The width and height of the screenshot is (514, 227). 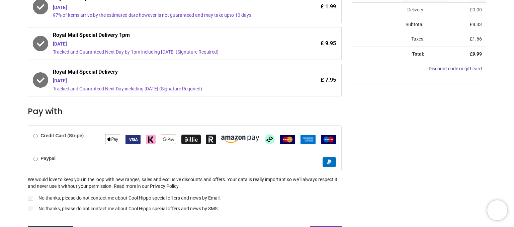 I want to click on span: Apple Pay, so click(x=113, y=139).